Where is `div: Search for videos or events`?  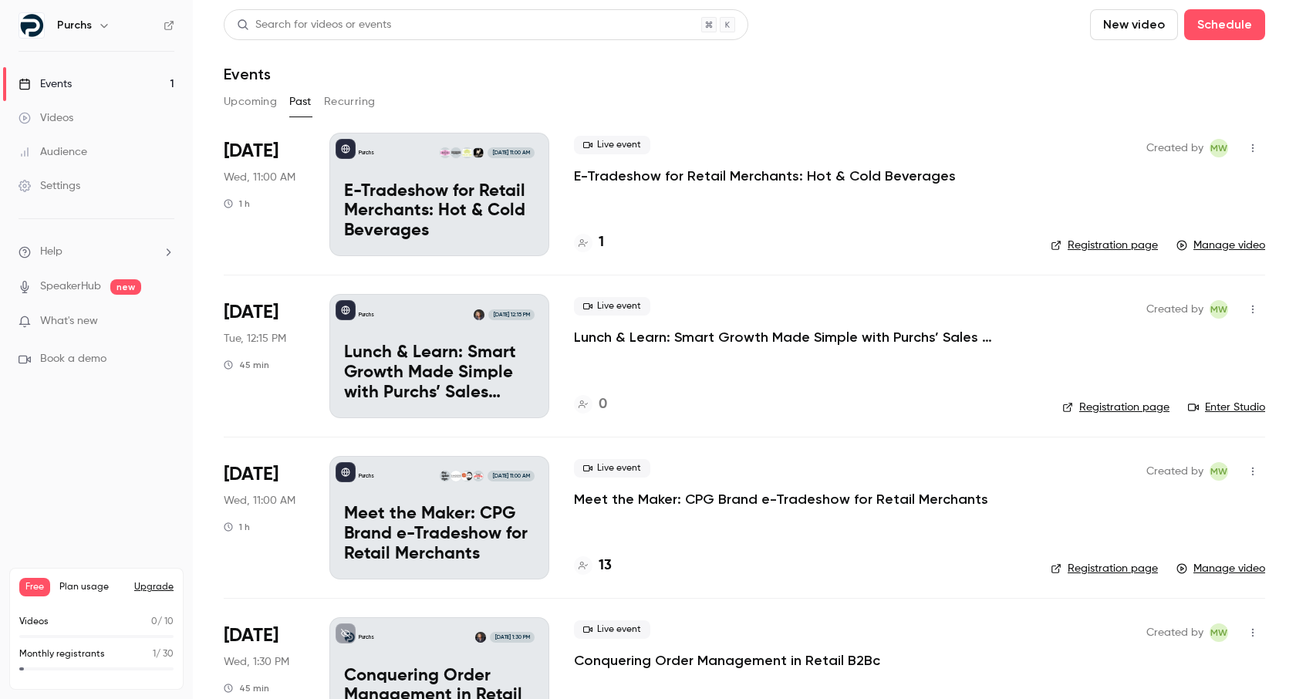
div: Search for videos or events is located at coordinates (314, 25).